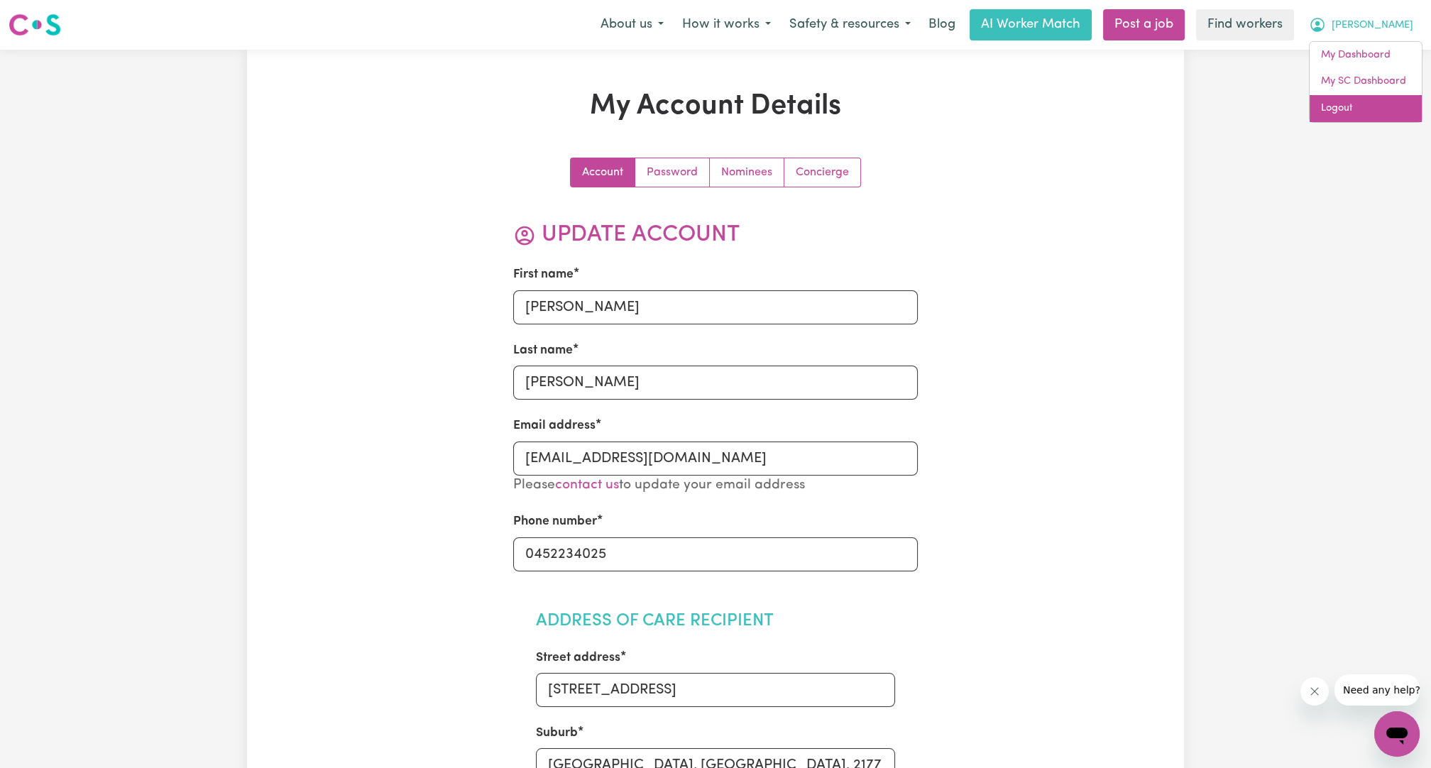  I want to click on a: contact us, so click(587, 485).